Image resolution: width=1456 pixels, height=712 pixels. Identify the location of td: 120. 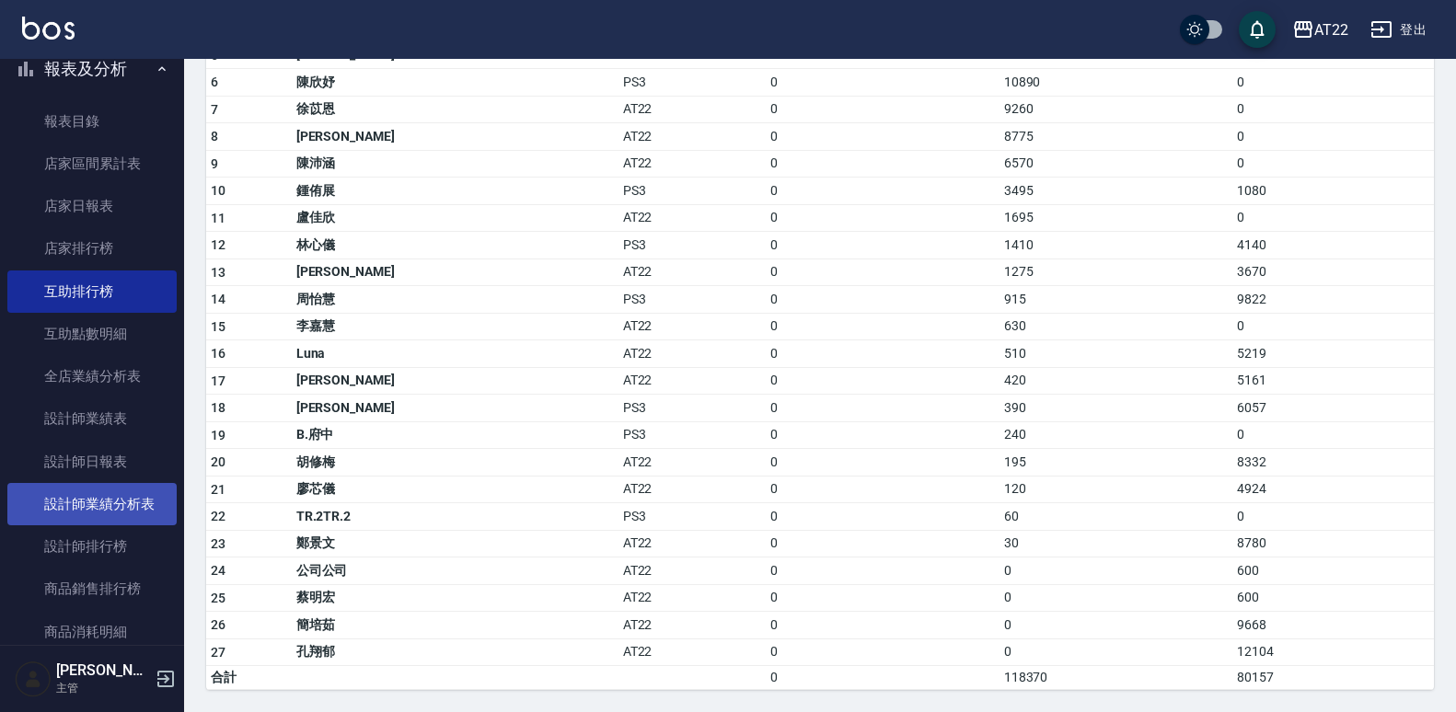
(1115, 490).